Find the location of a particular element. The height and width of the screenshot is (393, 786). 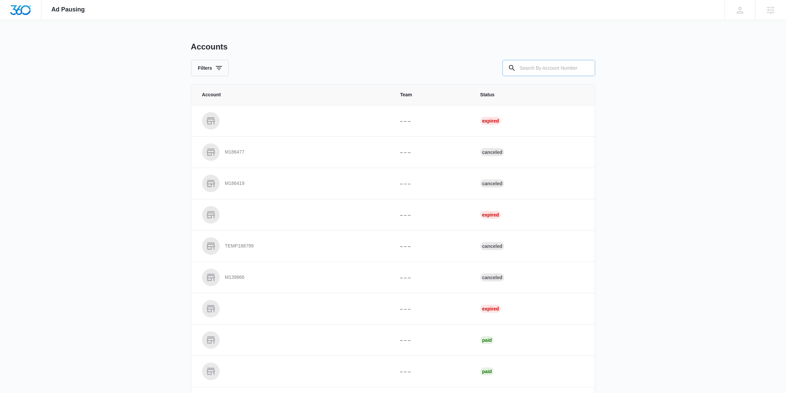

a: M186477 is located at coordinates (293, 152).